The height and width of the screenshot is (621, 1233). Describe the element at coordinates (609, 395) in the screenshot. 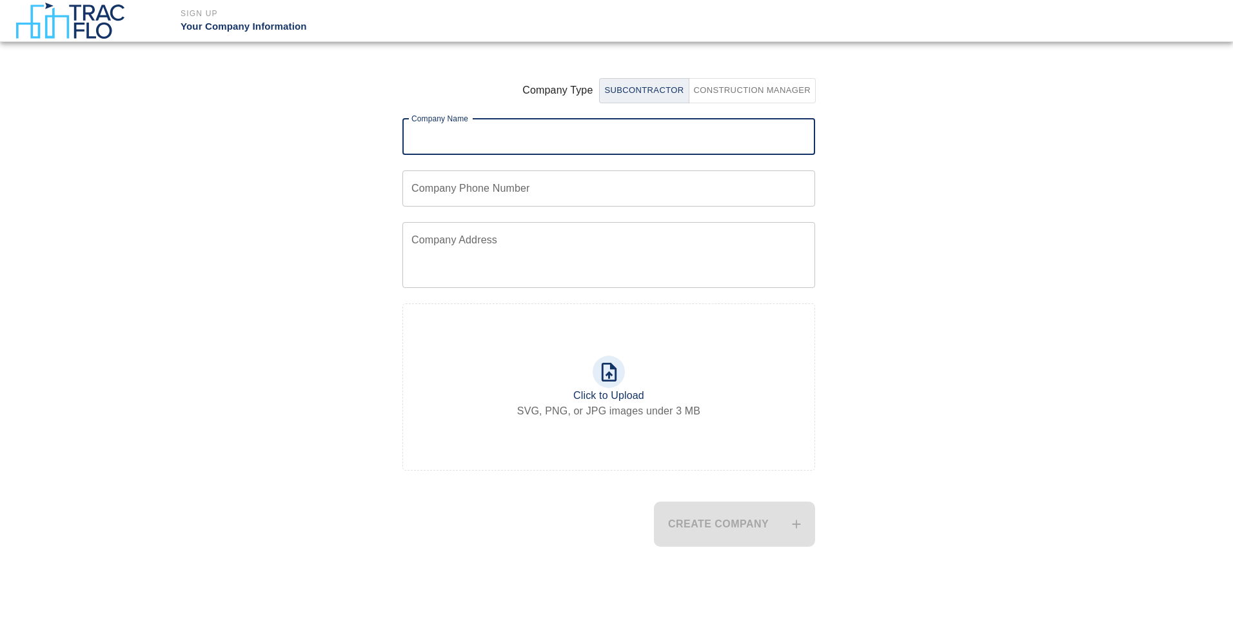

I see `p: Click to Upload` at that location.